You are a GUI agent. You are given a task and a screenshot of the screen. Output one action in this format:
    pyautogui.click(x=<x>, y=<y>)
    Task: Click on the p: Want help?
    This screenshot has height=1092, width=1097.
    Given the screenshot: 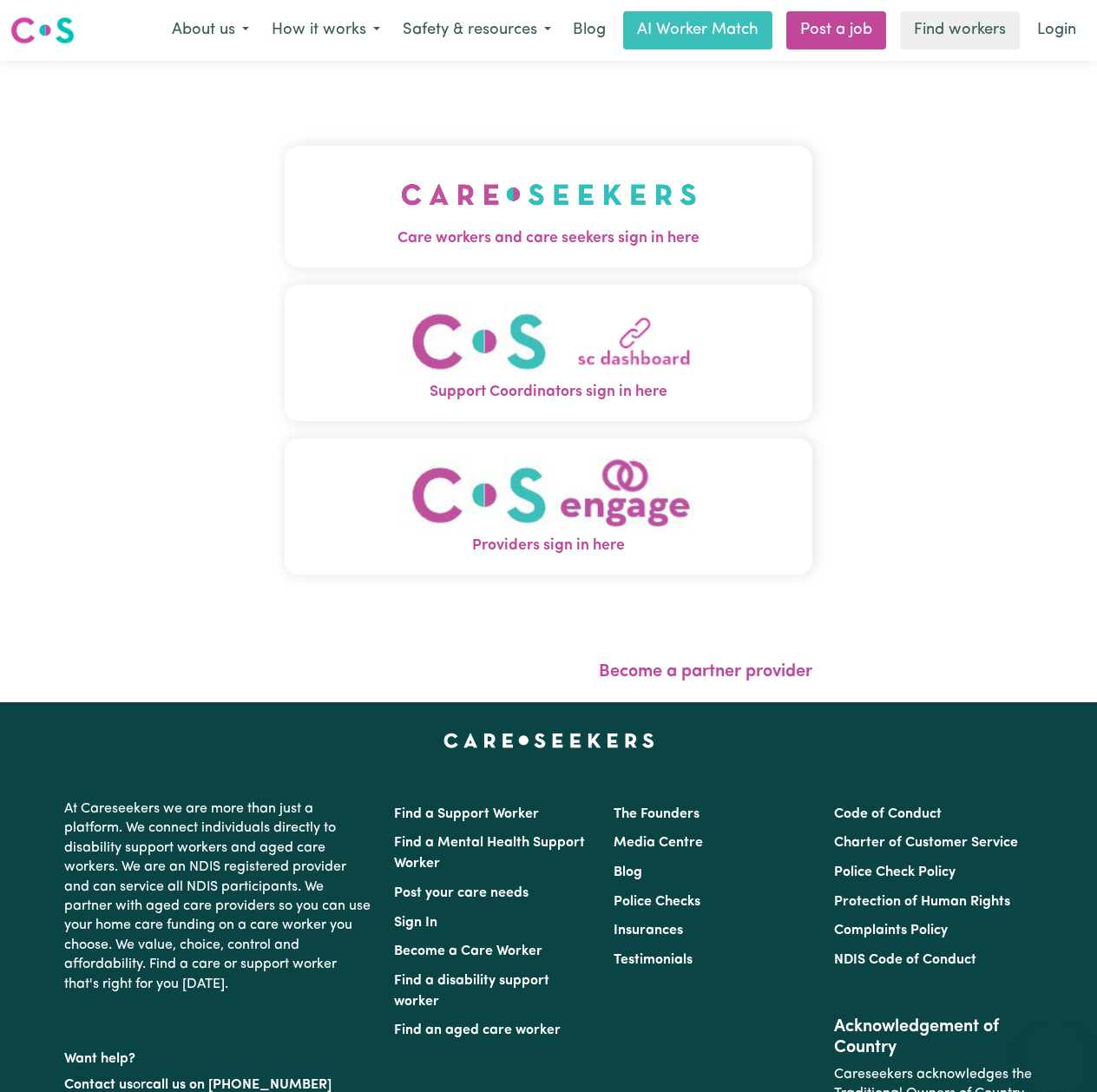 What is the action you would take?
    pyautogui.click(x=219, y=1055)
    